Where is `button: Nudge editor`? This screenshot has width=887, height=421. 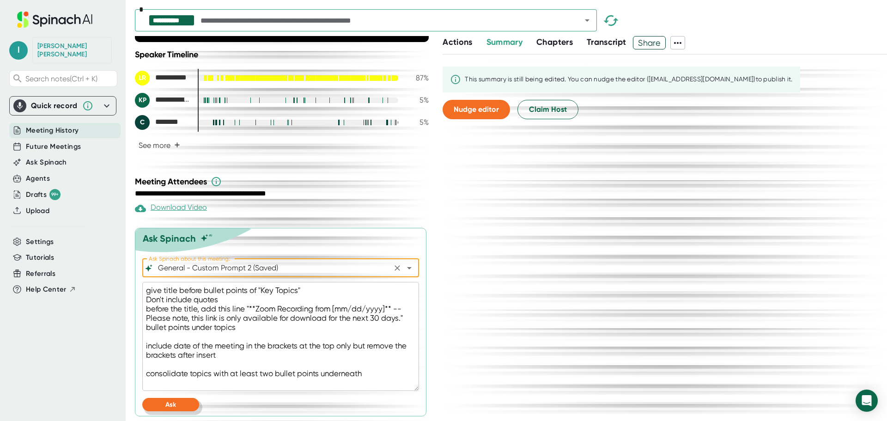 button: Nudge editor is located at coordinates (476, 110).